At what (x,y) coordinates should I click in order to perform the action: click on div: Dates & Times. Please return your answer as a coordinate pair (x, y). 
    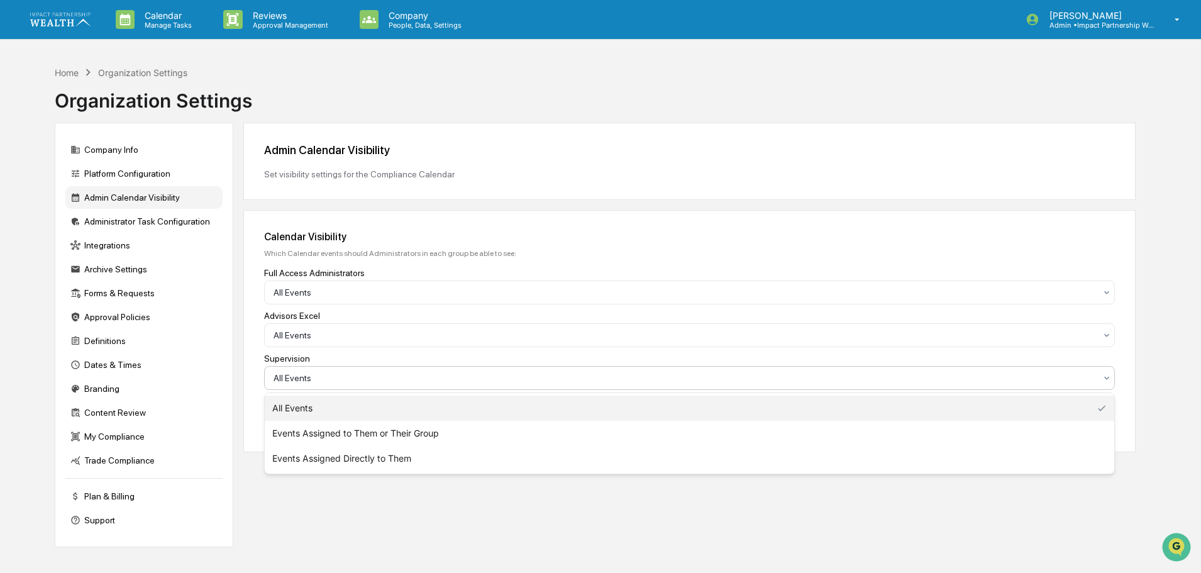
    Looking at the image, I should click on (144, 365).